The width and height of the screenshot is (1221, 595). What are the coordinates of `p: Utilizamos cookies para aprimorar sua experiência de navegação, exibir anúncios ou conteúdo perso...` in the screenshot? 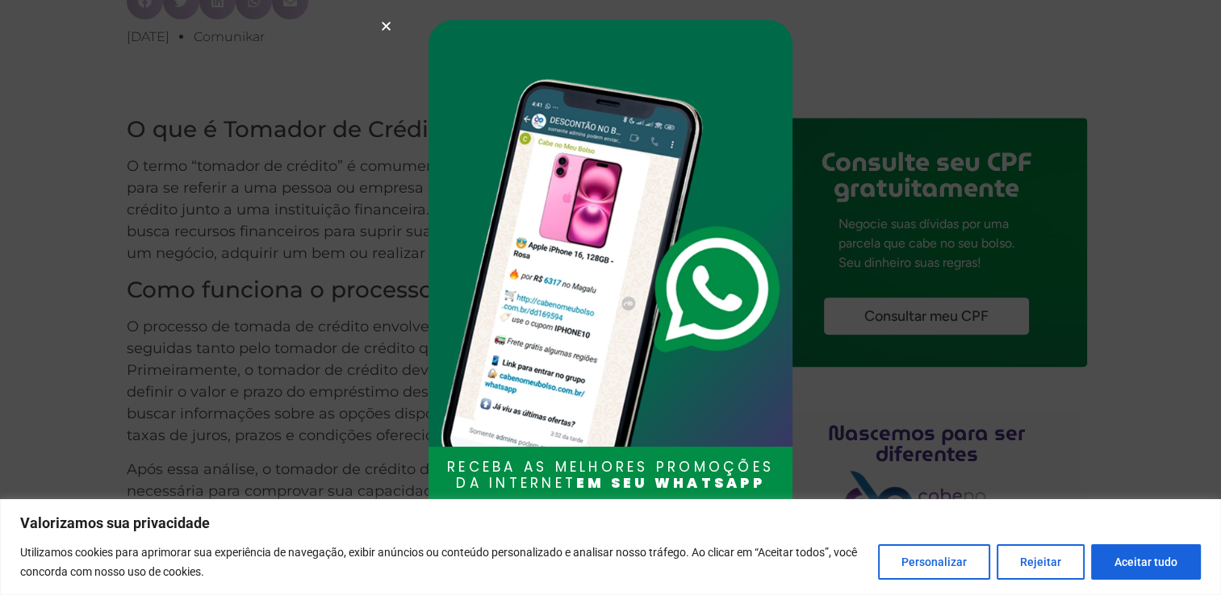 It's located at (443, 562).